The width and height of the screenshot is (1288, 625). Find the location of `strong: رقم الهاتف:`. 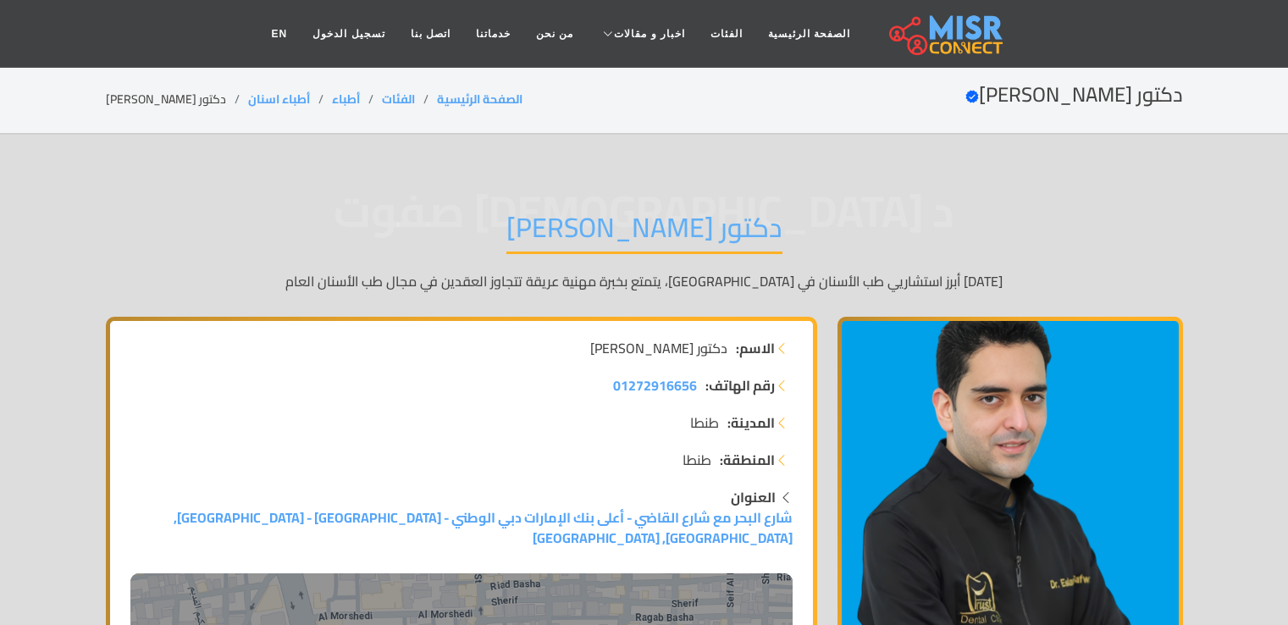

strong: رقم الهاتف: is located at coordinates (740, 385).